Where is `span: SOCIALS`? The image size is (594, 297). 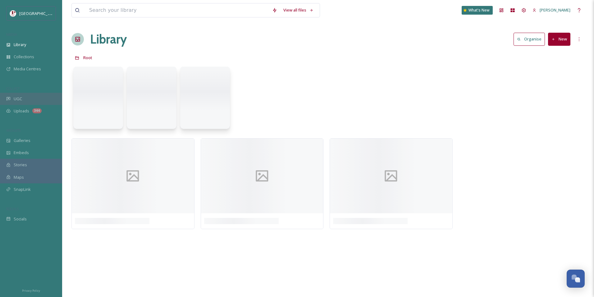 span: SOCIALS is located at coordinates (12, 208).